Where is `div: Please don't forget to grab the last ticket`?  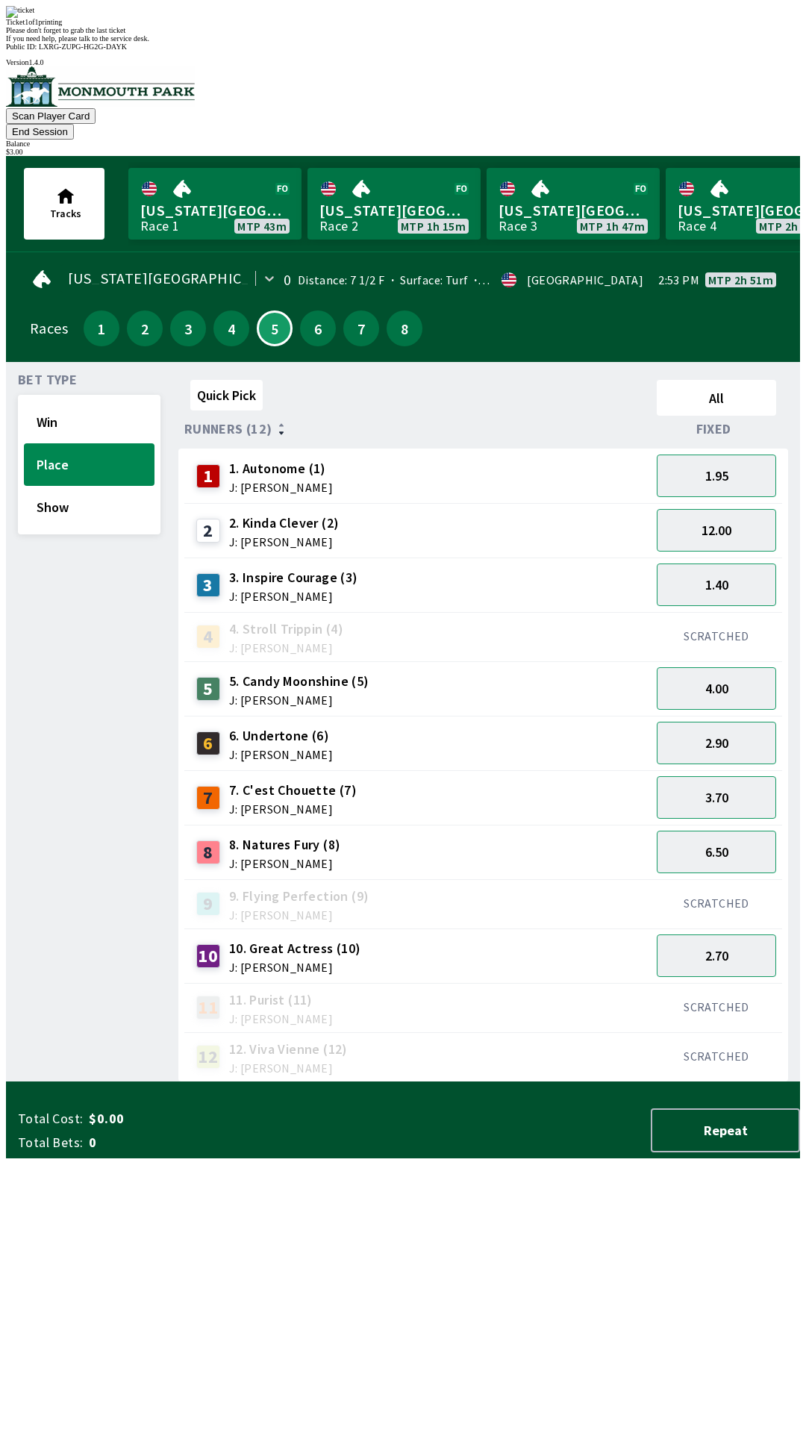
div: Please don't forget to grab the last ticket is located at coordinates (403, 30).